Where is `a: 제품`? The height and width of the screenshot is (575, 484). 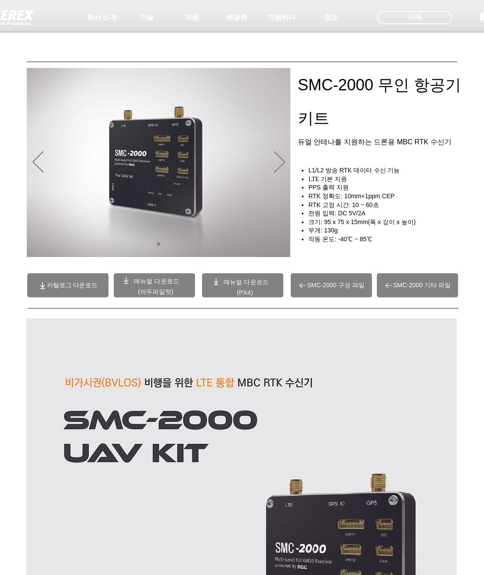
a: 제품 is located at coordinates (192, 18).